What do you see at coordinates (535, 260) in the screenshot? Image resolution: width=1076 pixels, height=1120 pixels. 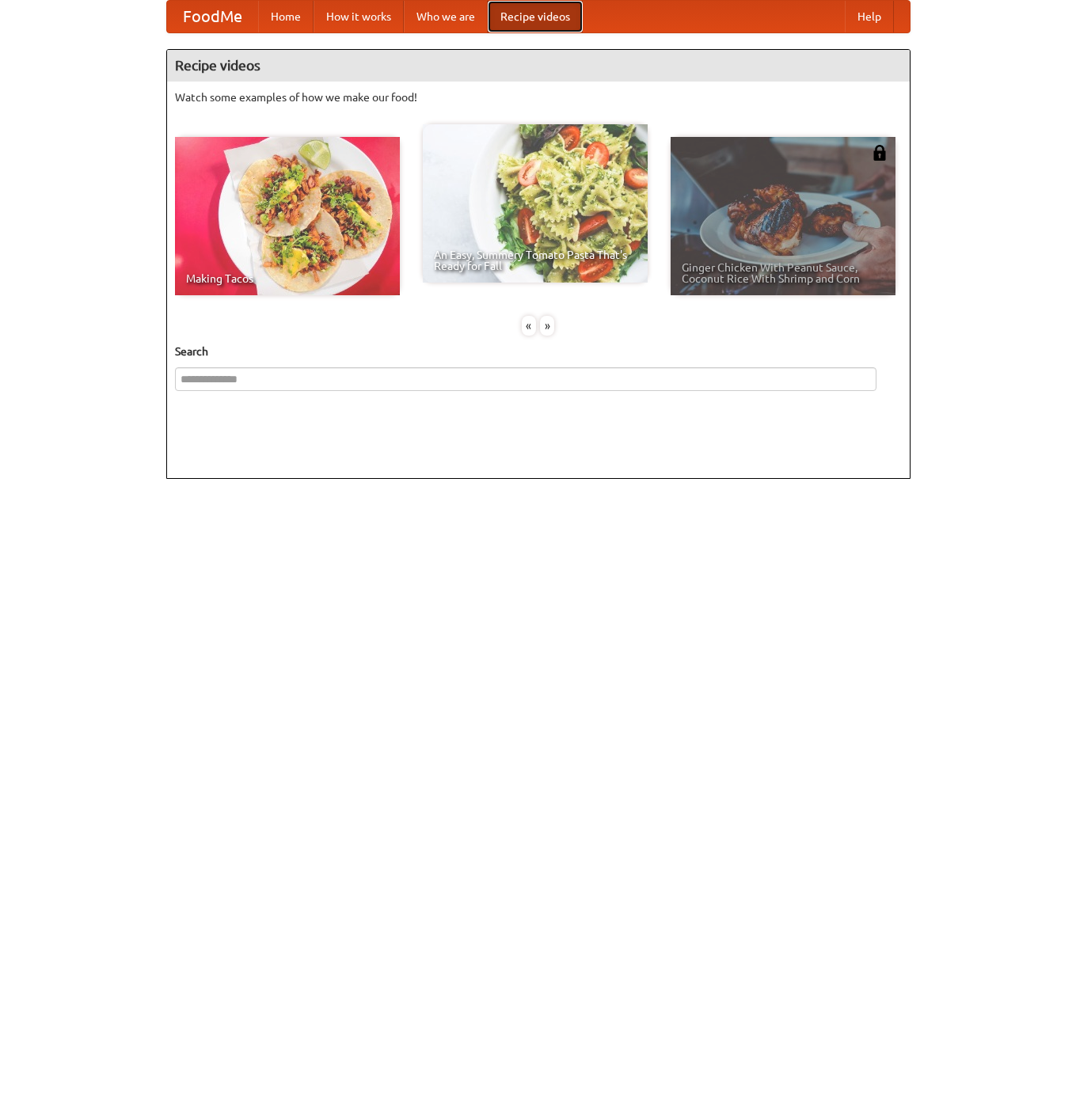 I see `span: An Easy, Summery Tomato Pasta That's Ready for Fall` at bounding box center [535, 260].